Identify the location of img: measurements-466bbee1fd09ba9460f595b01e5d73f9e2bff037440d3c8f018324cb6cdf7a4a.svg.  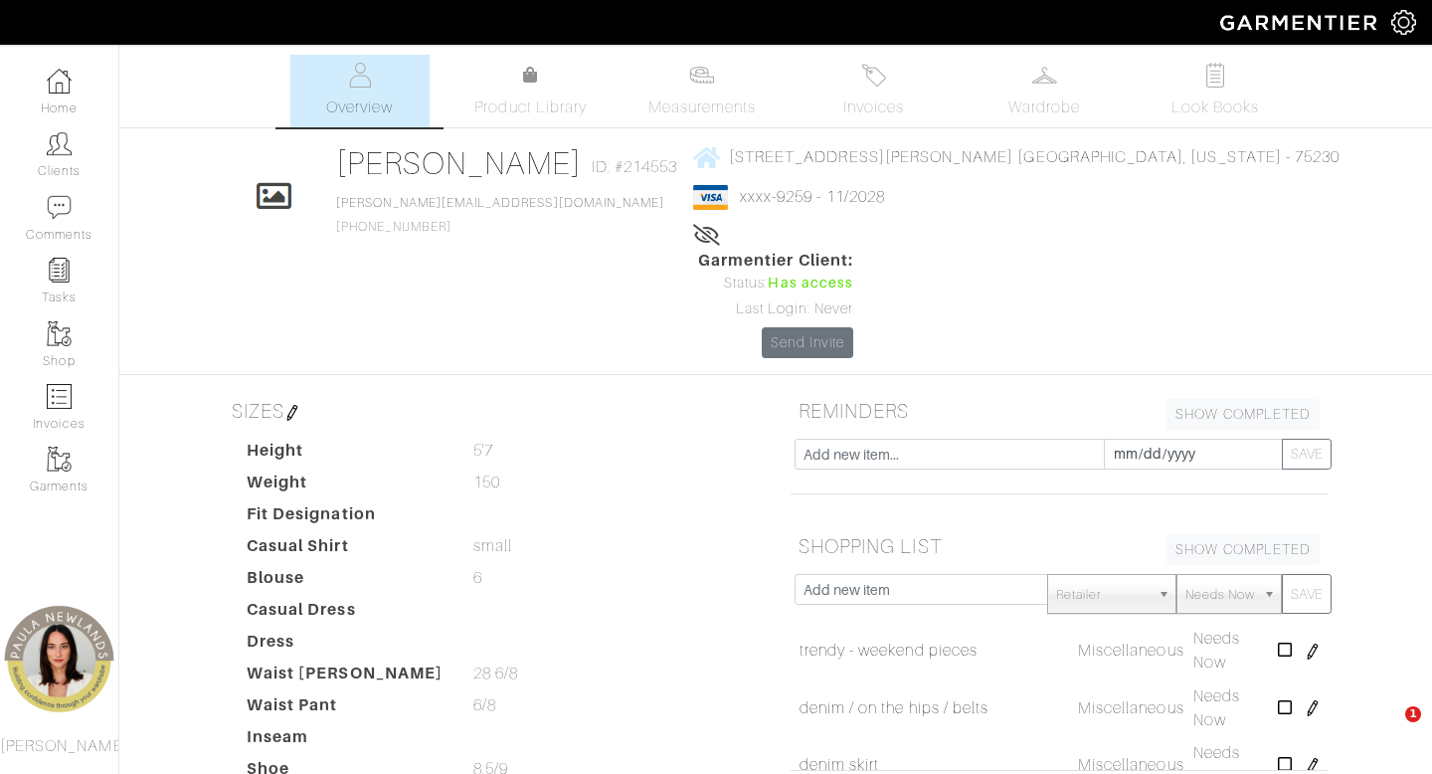
(701, 75).